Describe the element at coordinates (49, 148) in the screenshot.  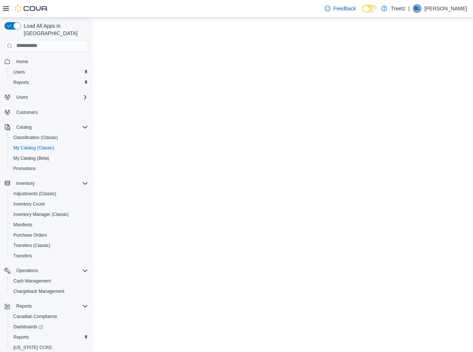
I see `button: My Catalog (Classic)` at that location.